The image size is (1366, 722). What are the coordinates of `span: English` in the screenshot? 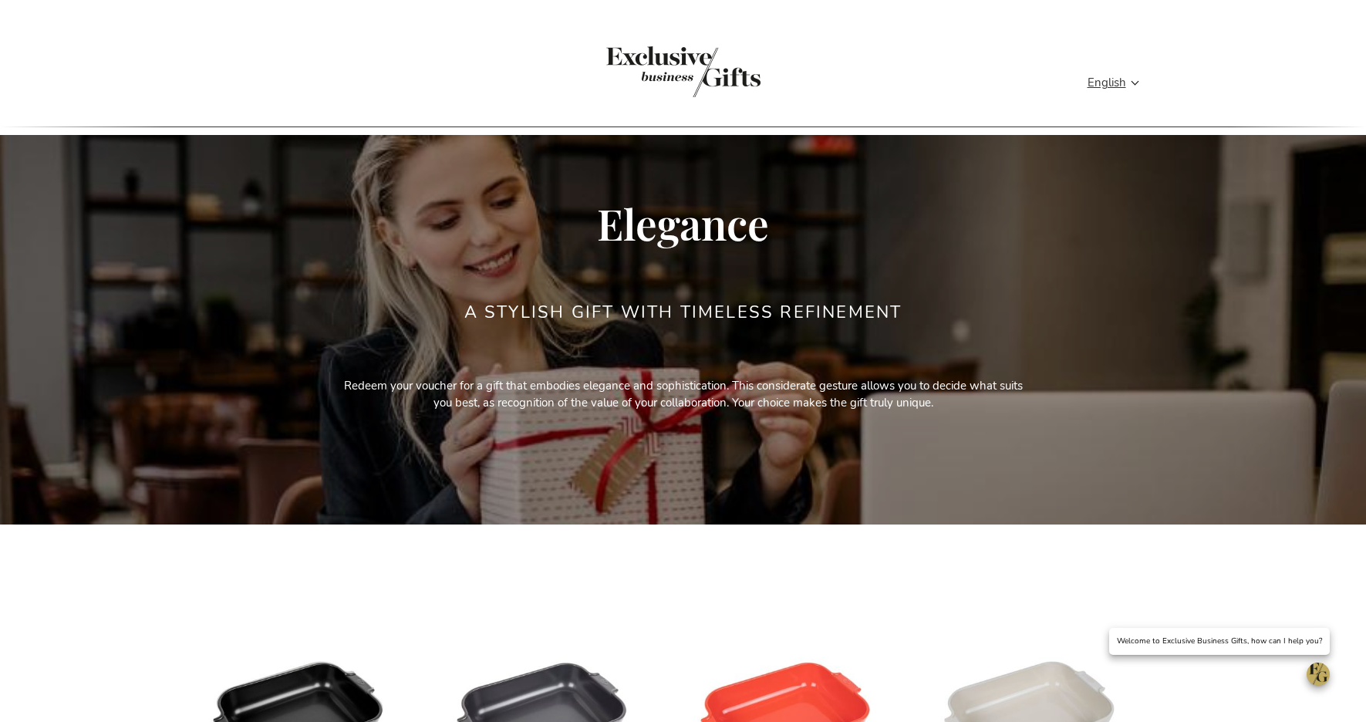 It's located at (1107, 83).